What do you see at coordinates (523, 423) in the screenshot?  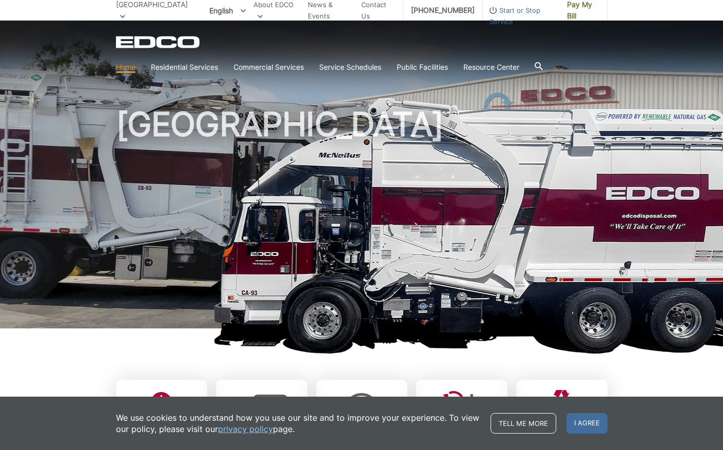 I see `a: Tell me more` at bounding box center [523, 423].